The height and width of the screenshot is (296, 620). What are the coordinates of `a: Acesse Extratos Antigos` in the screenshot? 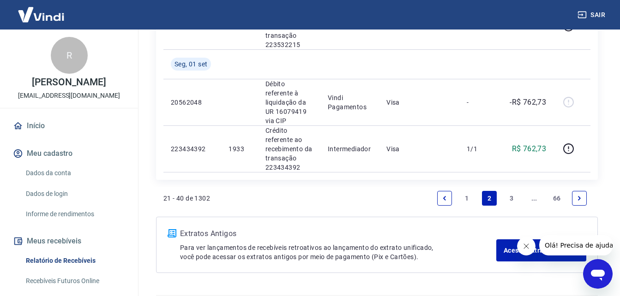 It's located at (541, 251).